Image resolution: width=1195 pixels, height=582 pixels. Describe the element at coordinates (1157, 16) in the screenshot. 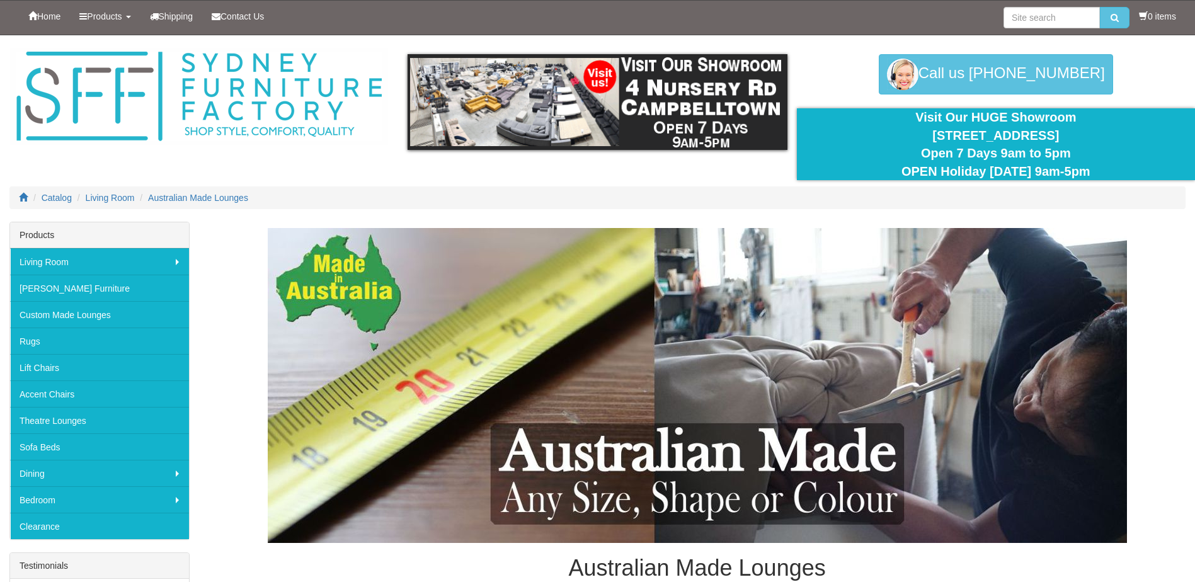

I see `li: 0 items` at that location.